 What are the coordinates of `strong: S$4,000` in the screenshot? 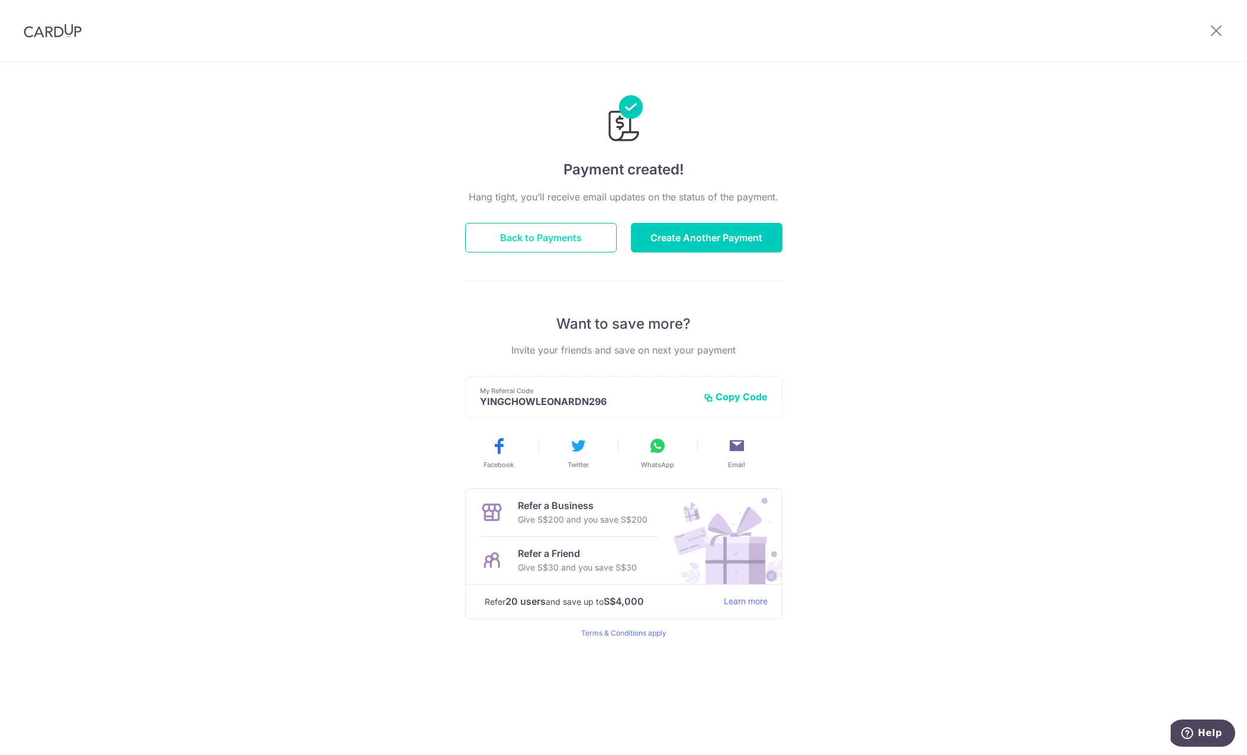 It's located at (624, 602).